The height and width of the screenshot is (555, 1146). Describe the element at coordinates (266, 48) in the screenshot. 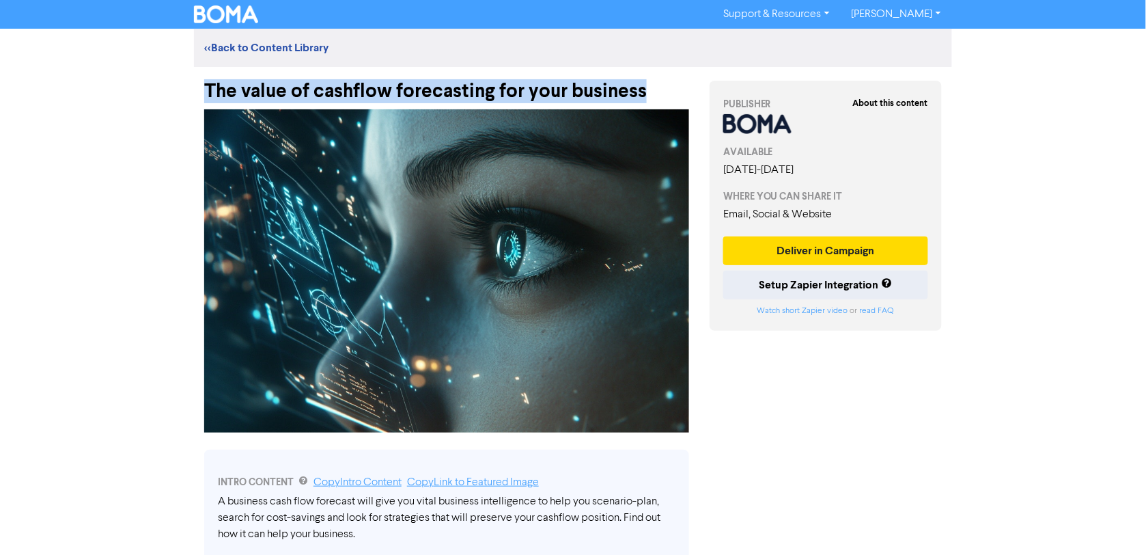

I see `a: <<Back to Content Library` at that location.